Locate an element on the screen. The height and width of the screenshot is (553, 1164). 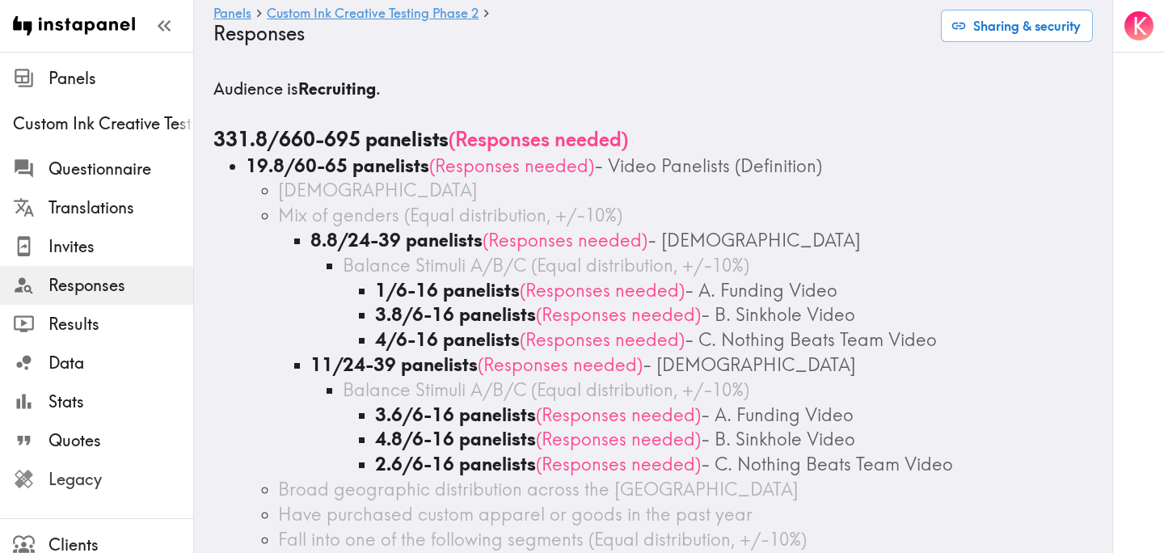
button: K is located at coordinates (1139, 26).